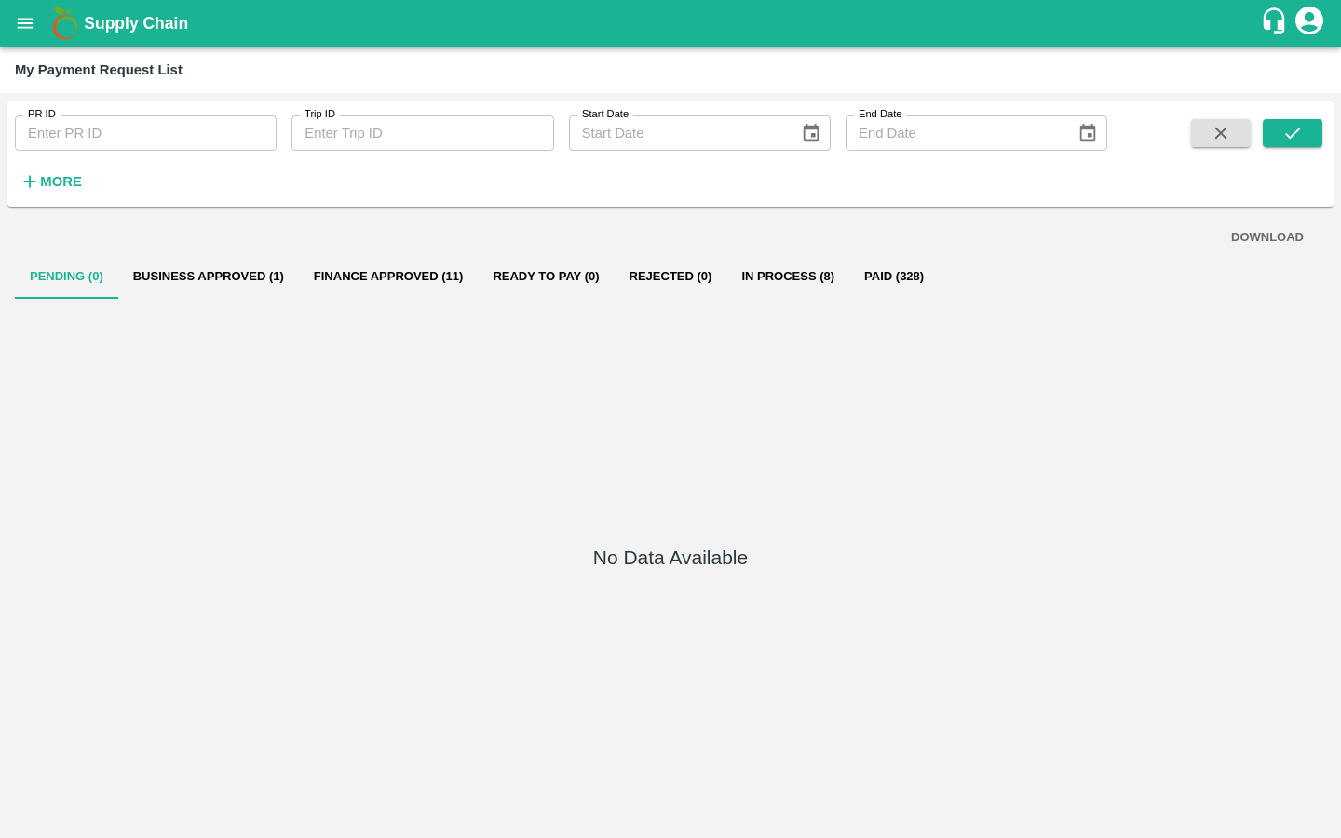 This screenshot has width=1341, height=838. I want to click on button: Finance Approved (11), so click(388, 277).